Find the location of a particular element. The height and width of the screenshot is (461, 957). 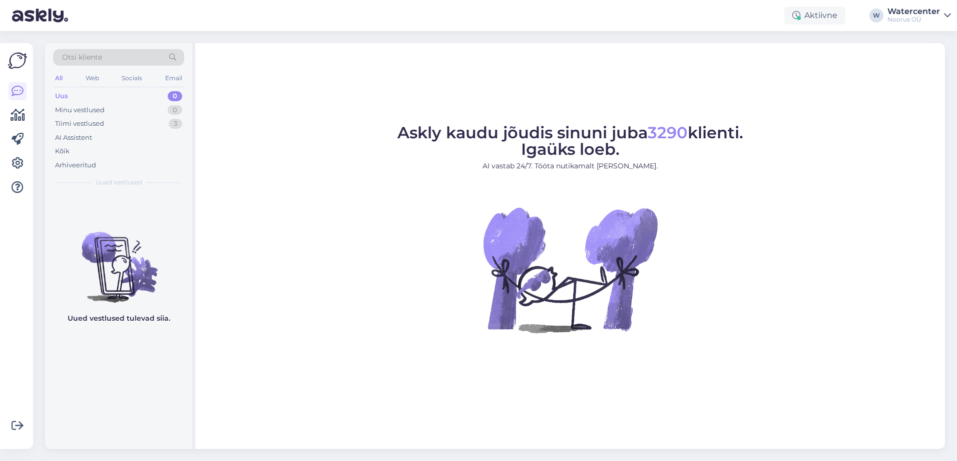

div: Tiimi vestlused is located at coordinates (80, 124).